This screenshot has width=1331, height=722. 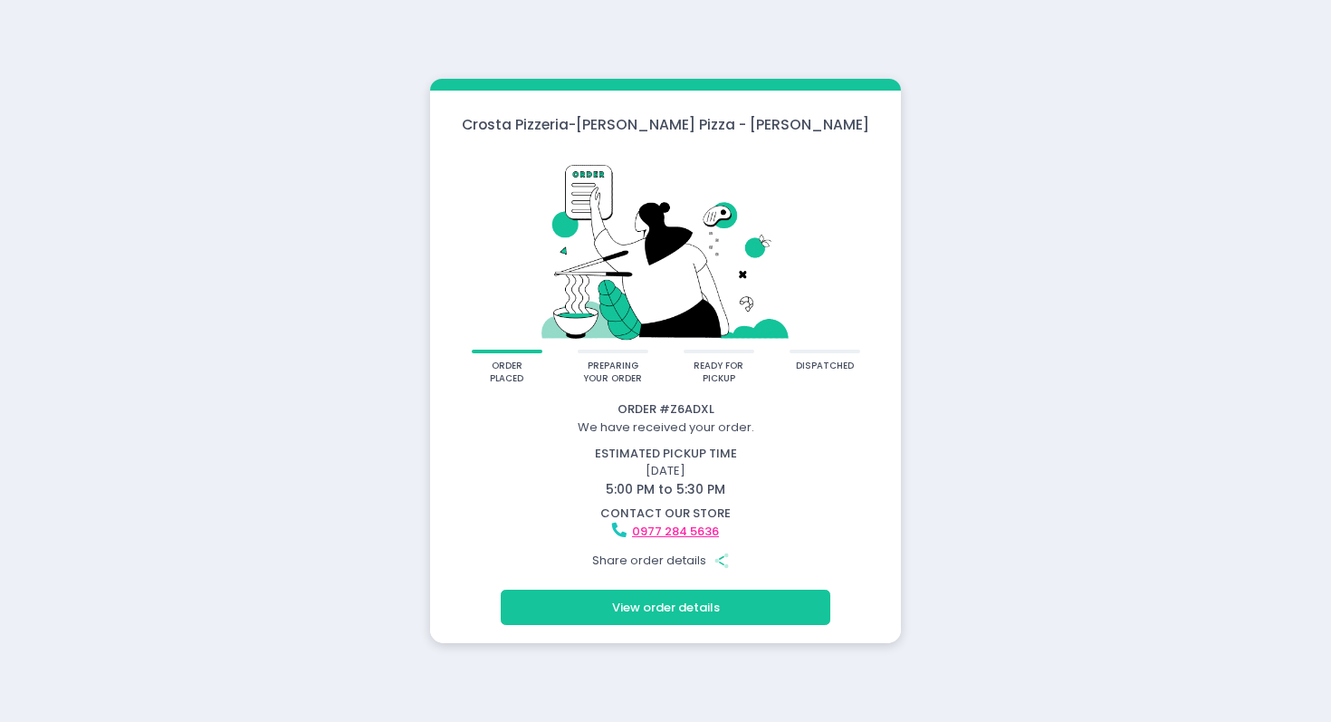 What do you see at coordinates (666, 248) in the screenshot?
I see `img: talkie` at bounding box center [666, 248].